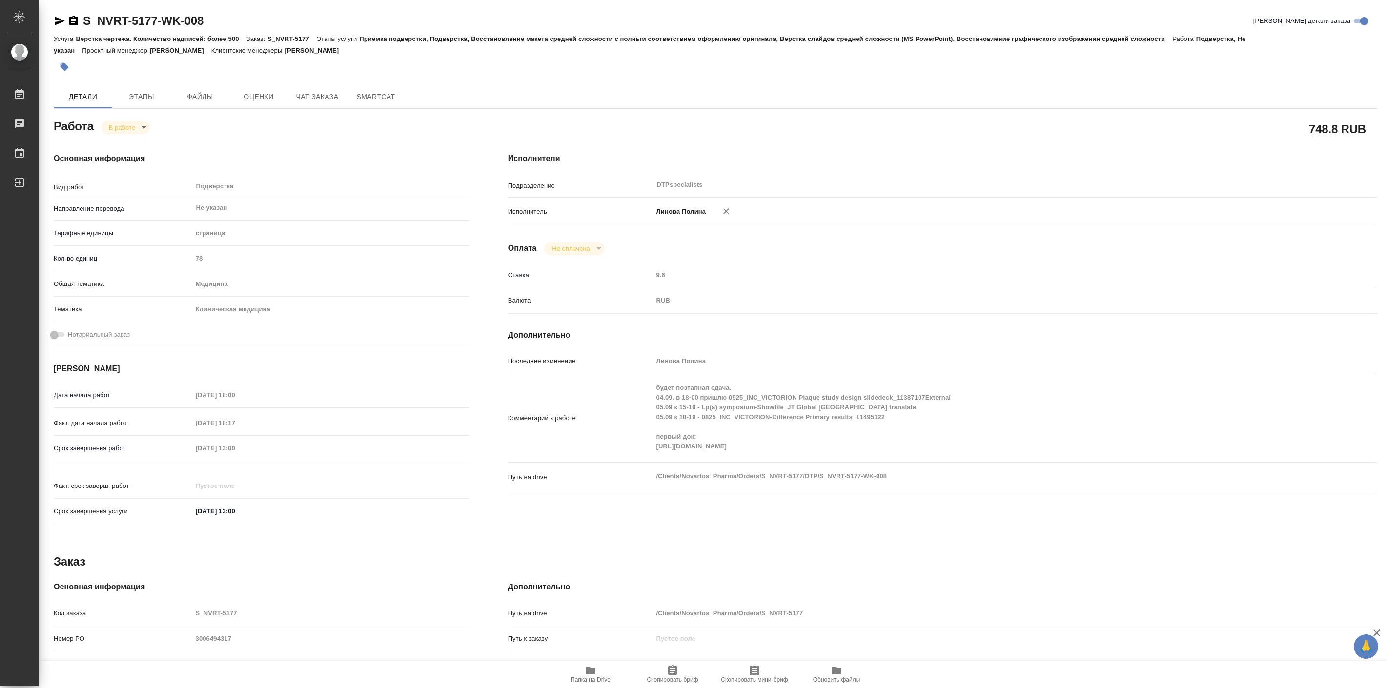 This screenshot has width=1388, height=688. What do you see at coordinates (123, 395) in the screenshot?
I see `p: Дата начала работ` at bounding box center [123, 395].